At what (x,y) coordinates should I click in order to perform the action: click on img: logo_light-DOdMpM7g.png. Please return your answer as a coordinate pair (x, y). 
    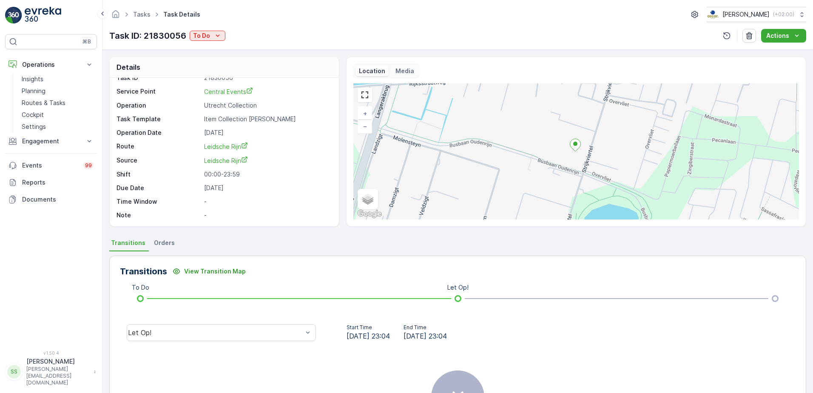
    Looking at the image, I should click on (43, 15).